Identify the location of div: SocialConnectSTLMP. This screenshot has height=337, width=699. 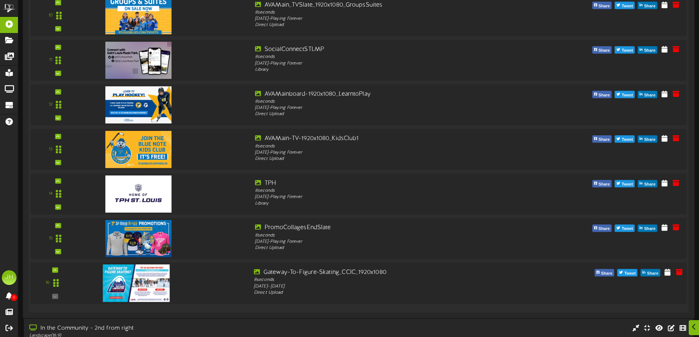
(386, 50).